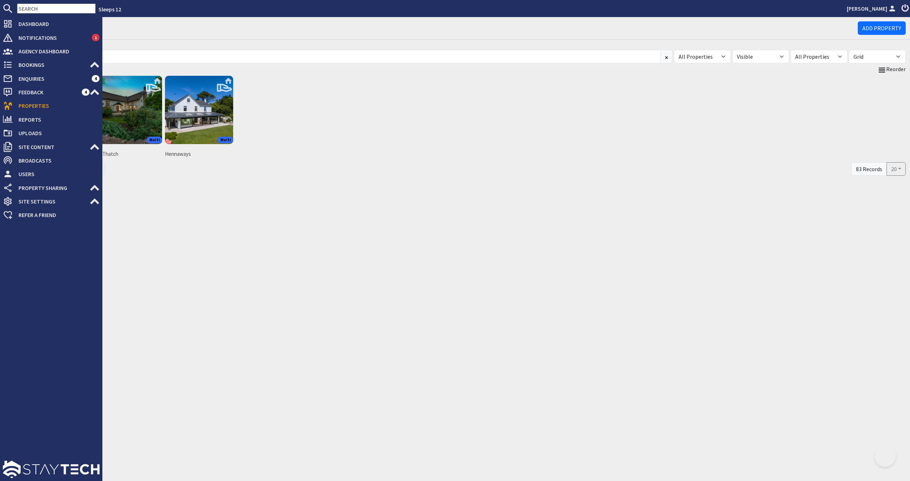 The image size is (910, 481). What do you see at coordinates (51, 188) in the screenshot?
I see `a: Property Sharing` at bounding box center [51, 188].